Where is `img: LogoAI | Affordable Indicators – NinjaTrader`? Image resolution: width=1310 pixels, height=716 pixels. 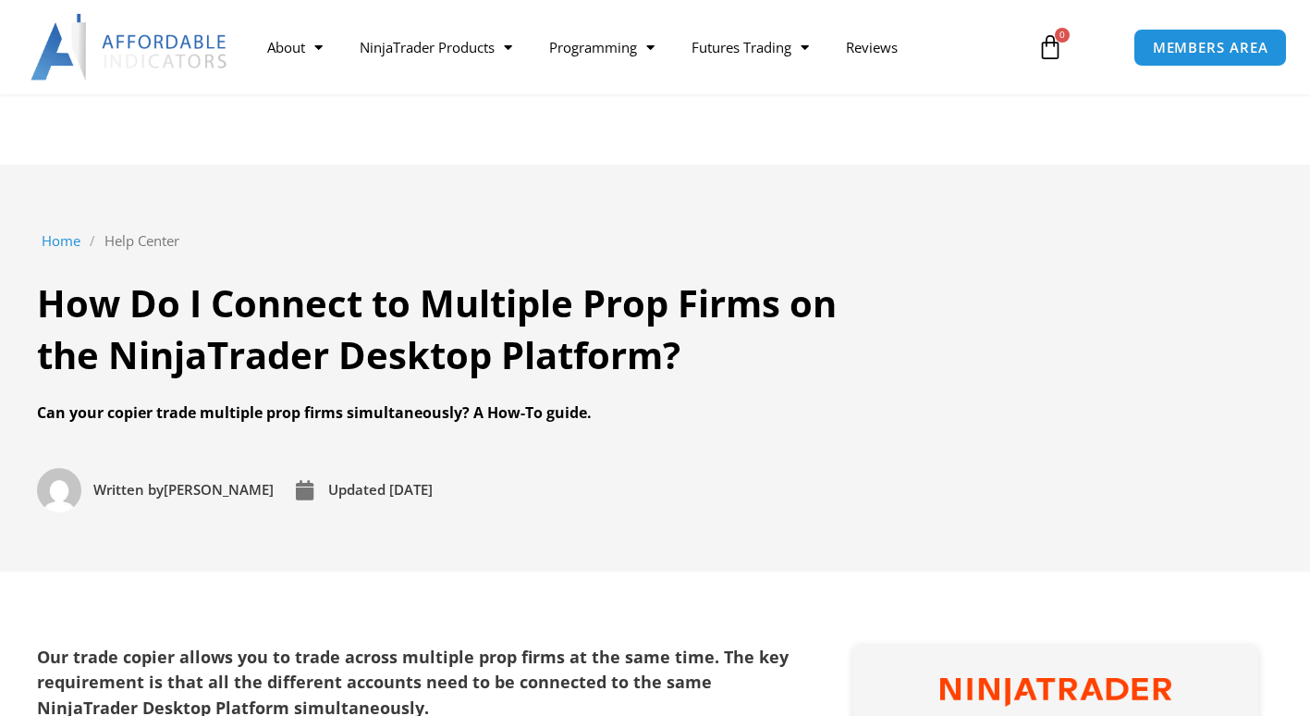 img: LogoAI | Affordable Indicators – NinjaTrader is located at coordinates (129, 47).